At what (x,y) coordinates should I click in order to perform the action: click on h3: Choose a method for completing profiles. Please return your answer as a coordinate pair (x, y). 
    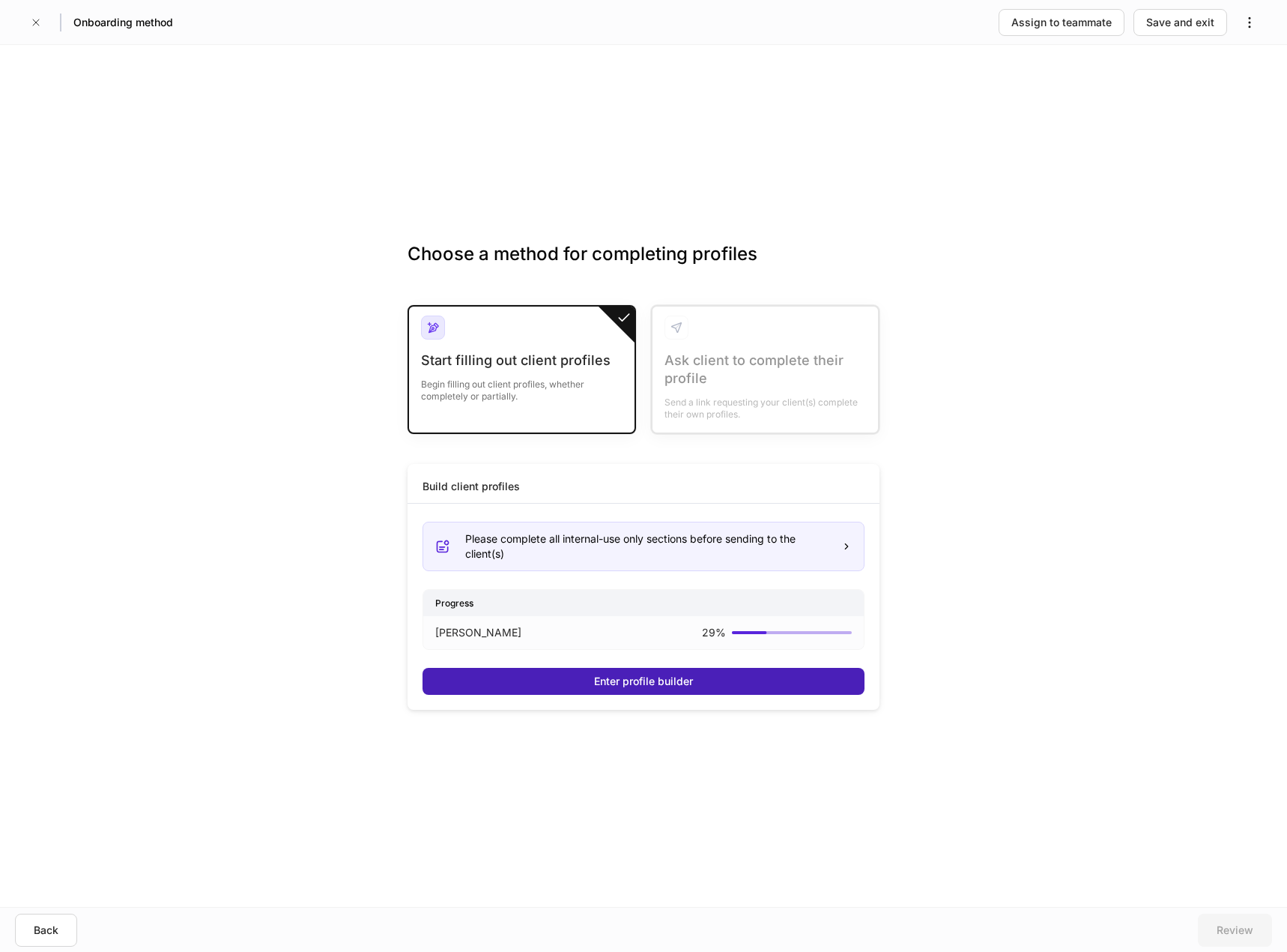
    Looking at the image, I should click on (644, 266).